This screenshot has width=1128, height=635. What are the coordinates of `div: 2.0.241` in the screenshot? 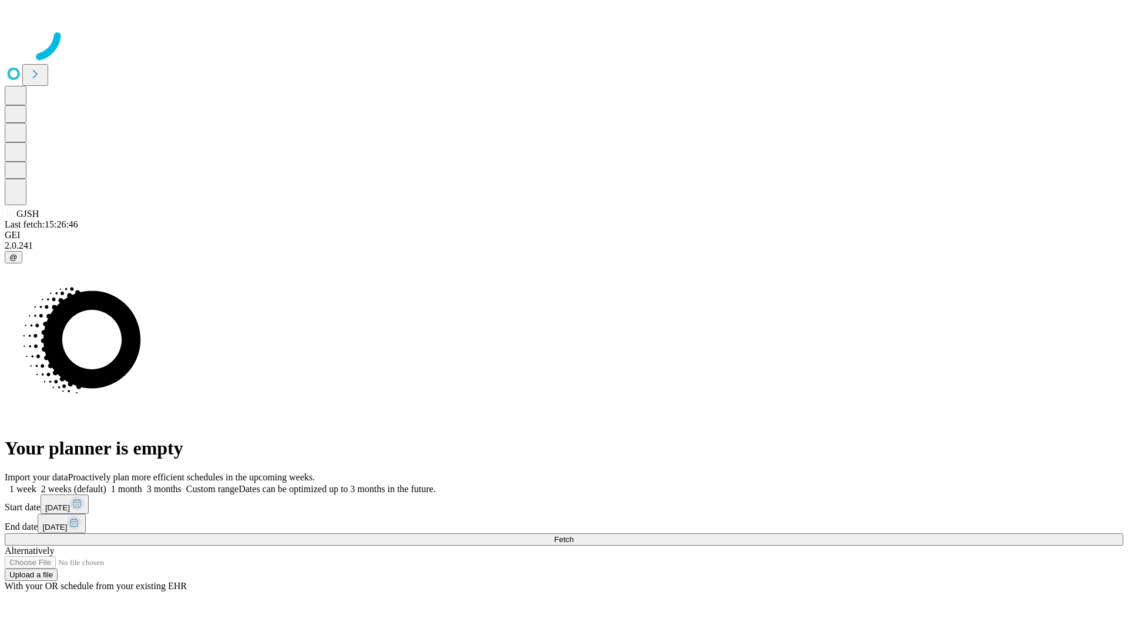 It's located at (564, 246).